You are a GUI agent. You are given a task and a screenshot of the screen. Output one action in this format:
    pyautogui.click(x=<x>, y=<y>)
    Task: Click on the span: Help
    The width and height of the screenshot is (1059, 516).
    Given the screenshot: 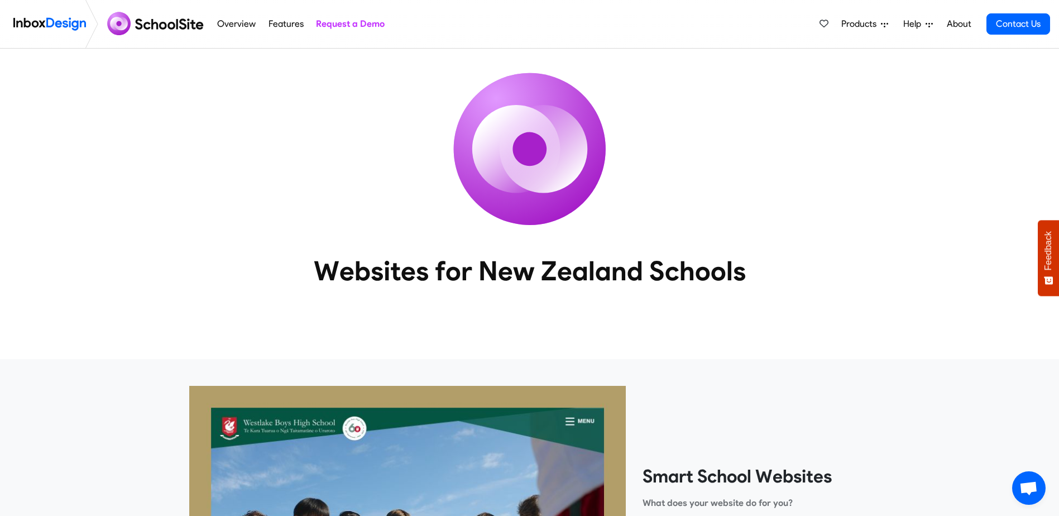 What is the action you would take?
    pyautogui.click(x=914, y=24)
    